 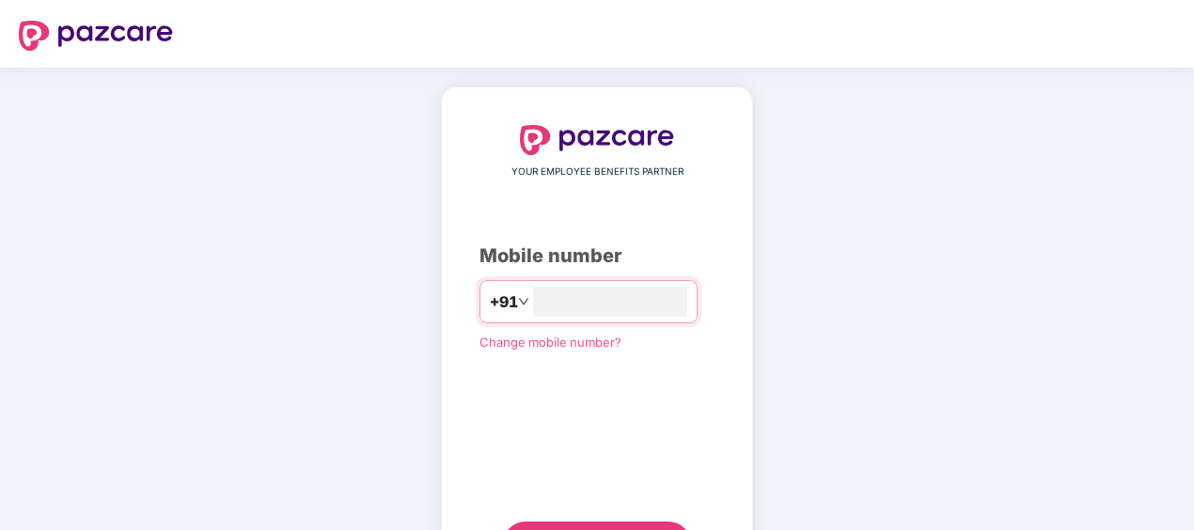 I want to click on span: down, so click(x=524, y=302).